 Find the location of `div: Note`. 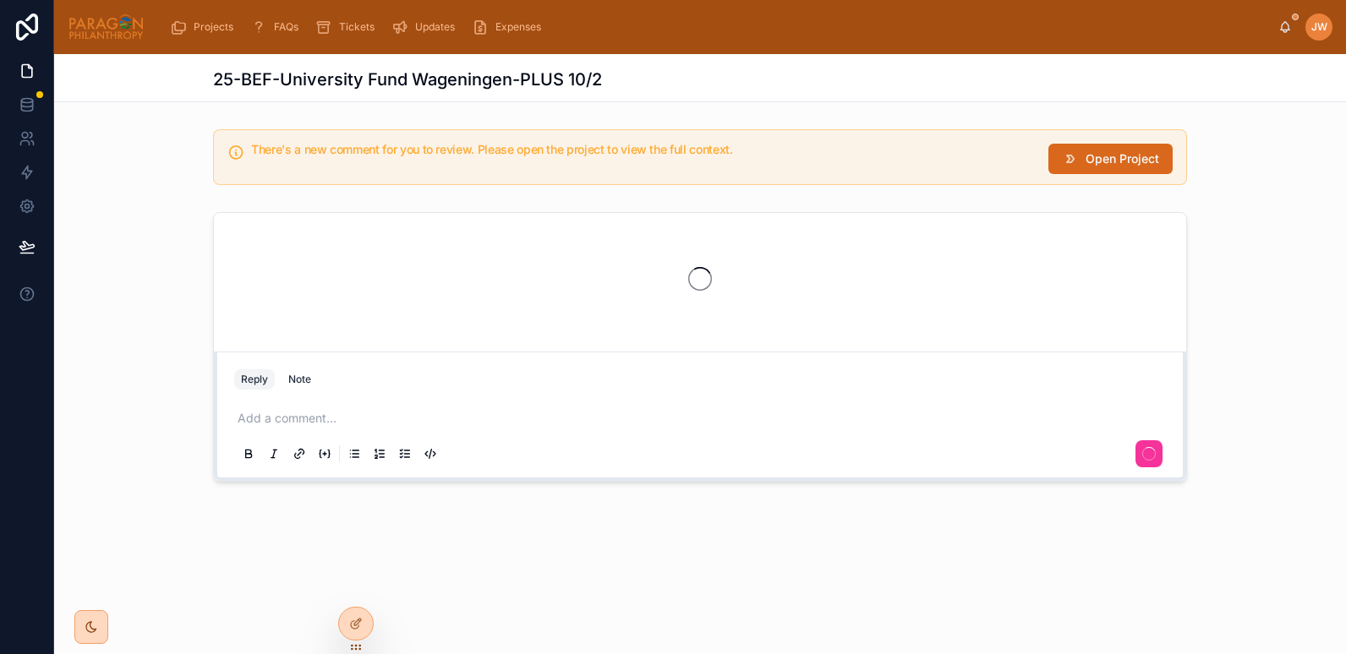

div: Note is located at coordinates (299, 380).